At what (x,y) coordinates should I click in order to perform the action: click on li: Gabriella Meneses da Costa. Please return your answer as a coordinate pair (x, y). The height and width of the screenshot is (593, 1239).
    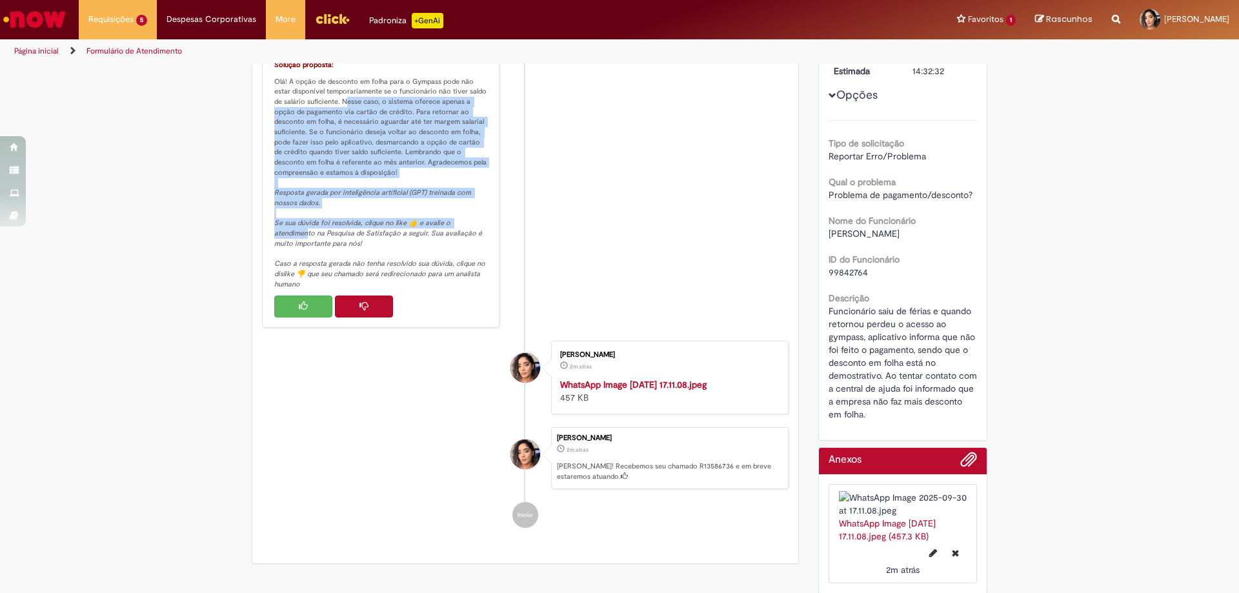
    Looking at the image, I should click on (525, 458).